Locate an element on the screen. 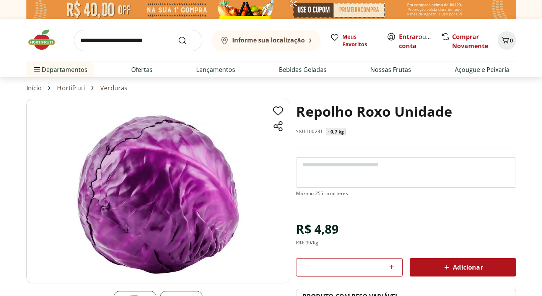 The width and height of the screenshot is (542, 296). a: Lançamentos is located at coordinates (216, 70).